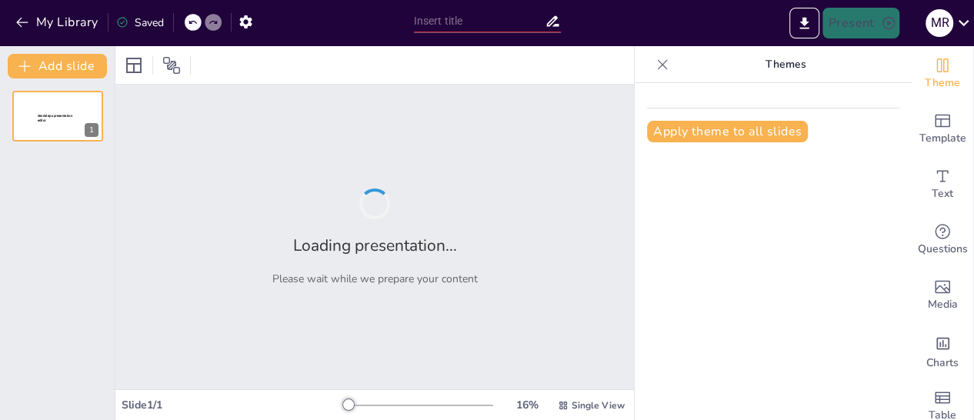  I want to click on span: Media, so click(943, 305).